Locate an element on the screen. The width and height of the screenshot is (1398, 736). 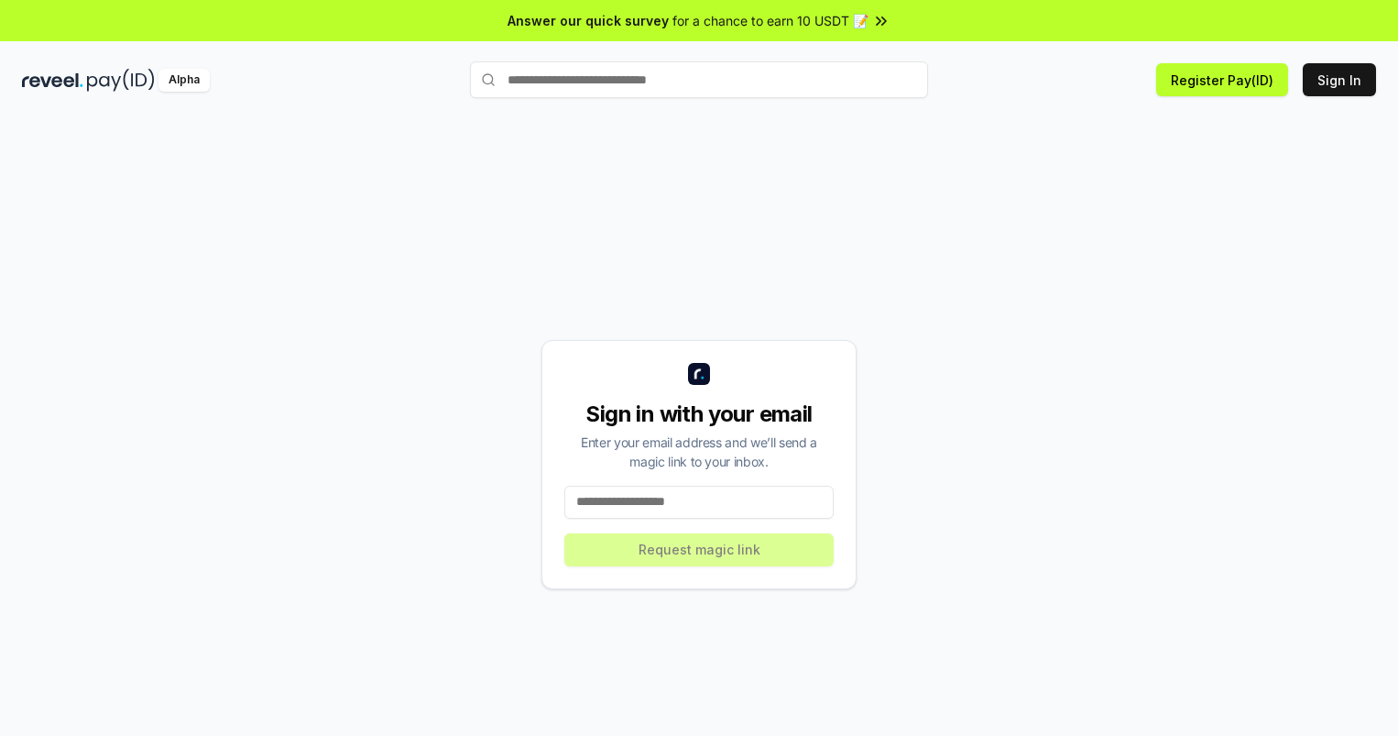
div: Alpha is located at coordinates (184, 80).